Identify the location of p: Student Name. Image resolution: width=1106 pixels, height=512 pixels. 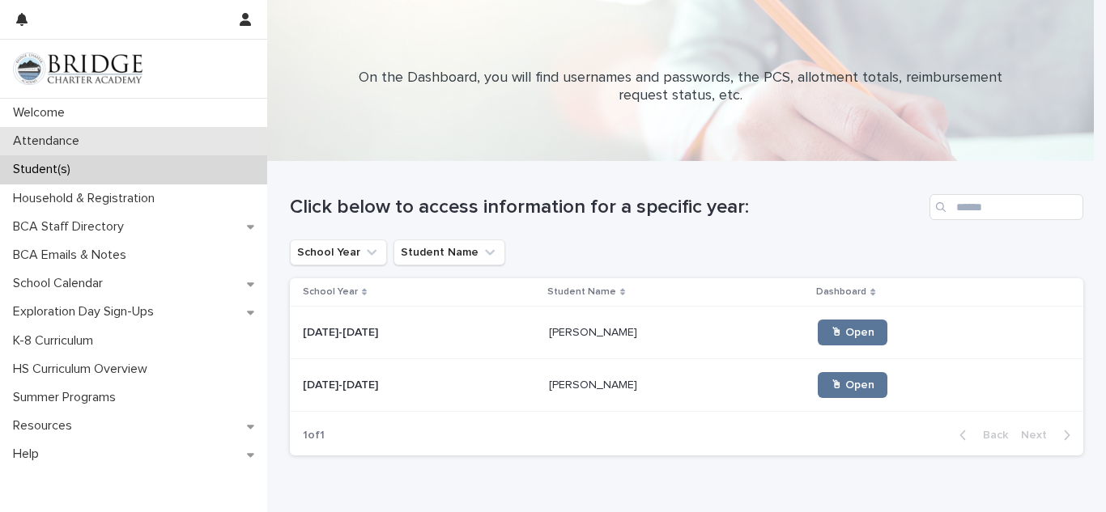
(581, 292).